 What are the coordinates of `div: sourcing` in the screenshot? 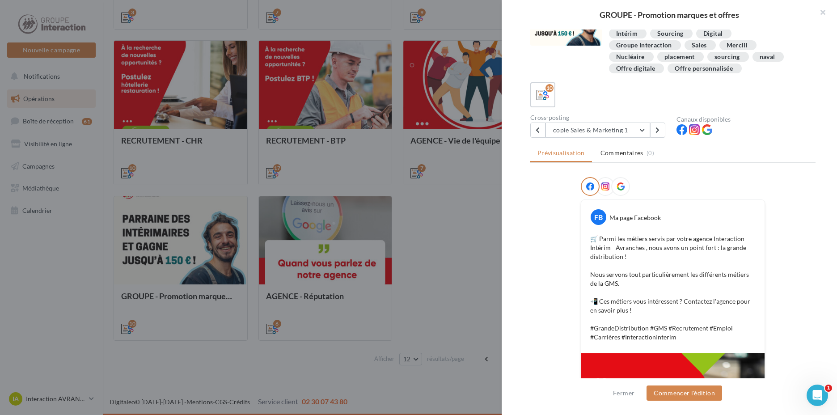 It's located at (727, 57).